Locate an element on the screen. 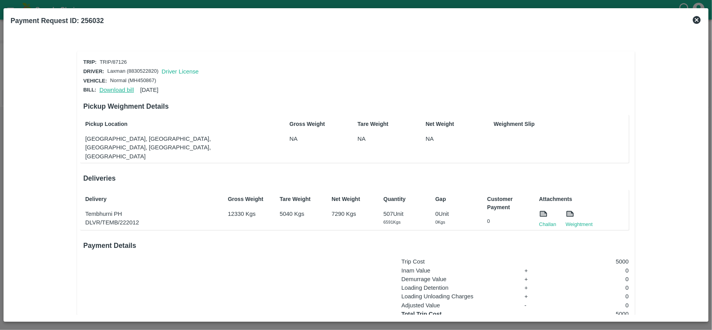  h6: Payment Details is located at coordinates (356, 246).